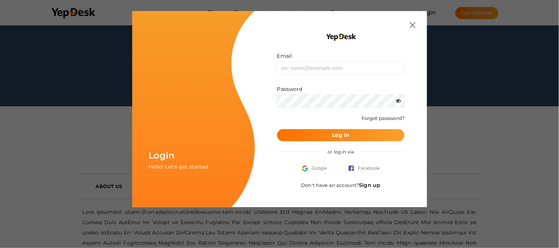  I want to click on input: ex: some@example.com, so click(341, 68).